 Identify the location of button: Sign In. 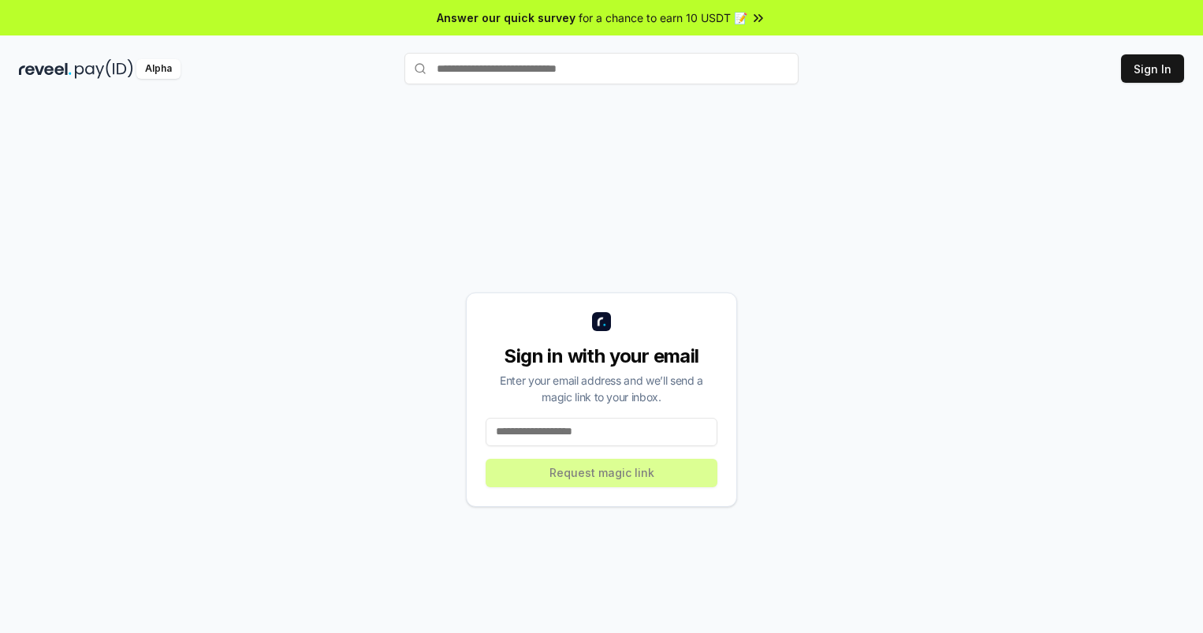
(1153, 69).